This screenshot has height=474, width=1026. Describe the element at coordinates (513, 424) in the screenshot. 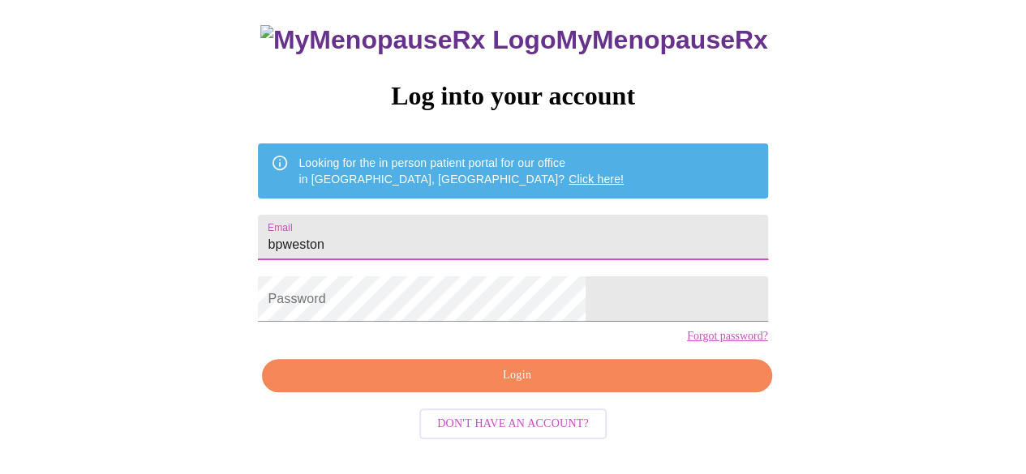

I see `span: Don't have an account?` at that location.